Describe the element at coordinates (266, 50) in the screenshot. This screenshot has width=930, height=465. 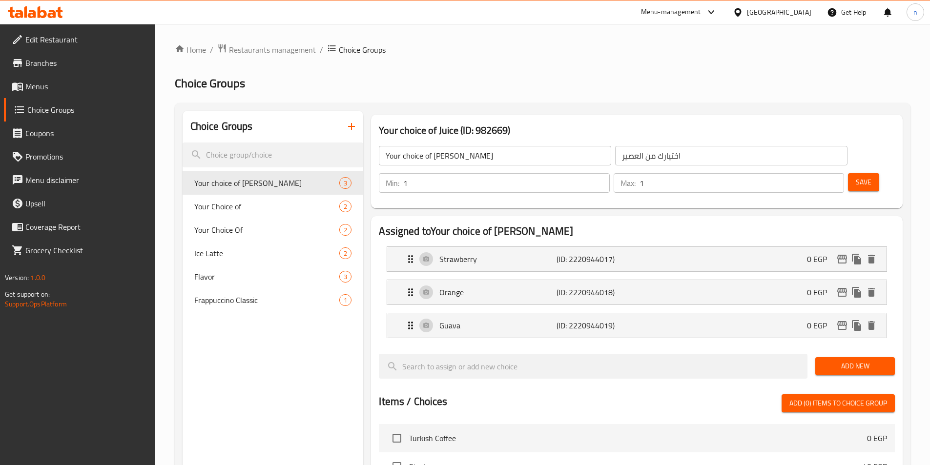
I see `a: Restaurants management` at that location.